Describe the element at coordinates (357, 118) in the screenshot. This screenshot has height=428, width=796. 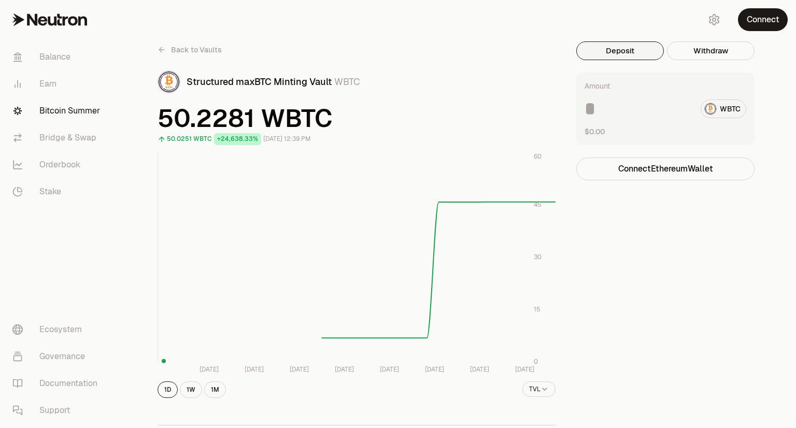
I see `span: 50.2281 WBTC` at that location.